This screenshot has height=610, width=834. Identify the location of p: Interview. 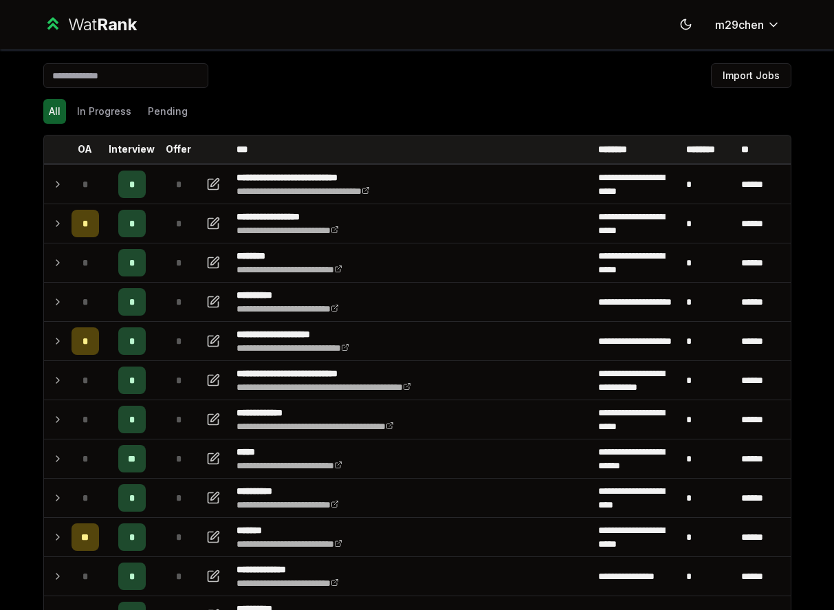
(131, 149).